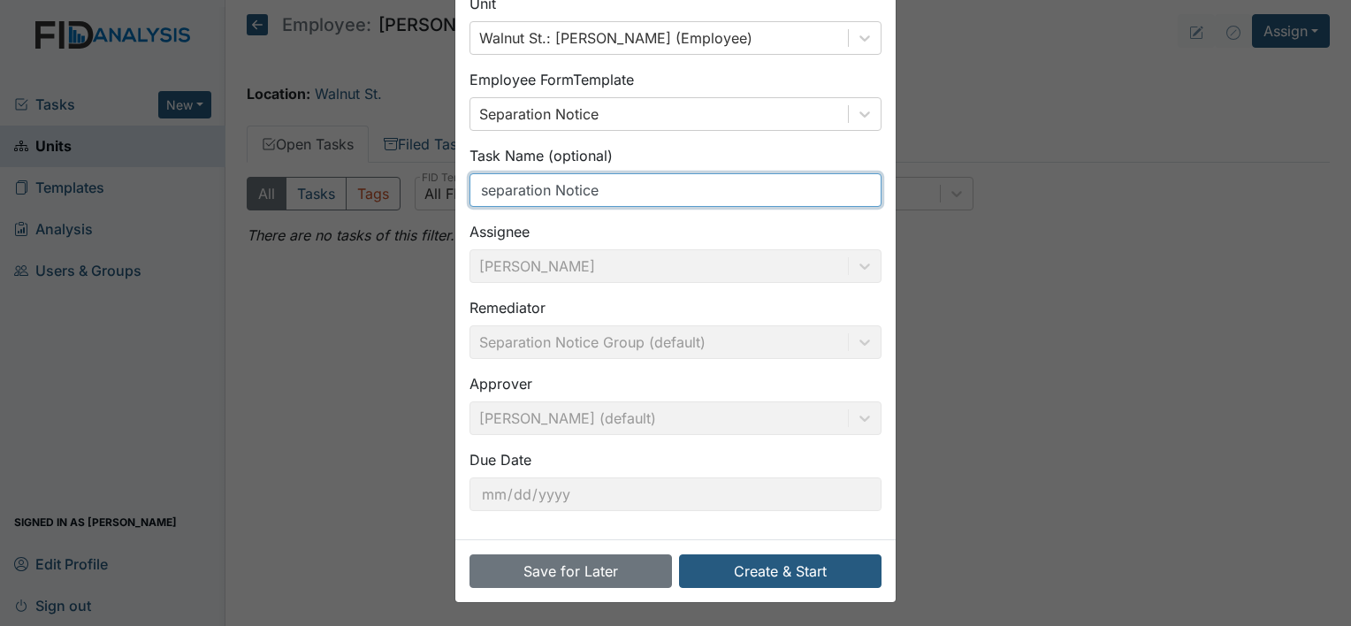 The image size is (1351, 626). Describe the element at coordinates (552, 80) in the screenshot. I see `label: Employee Form Template` at that location.